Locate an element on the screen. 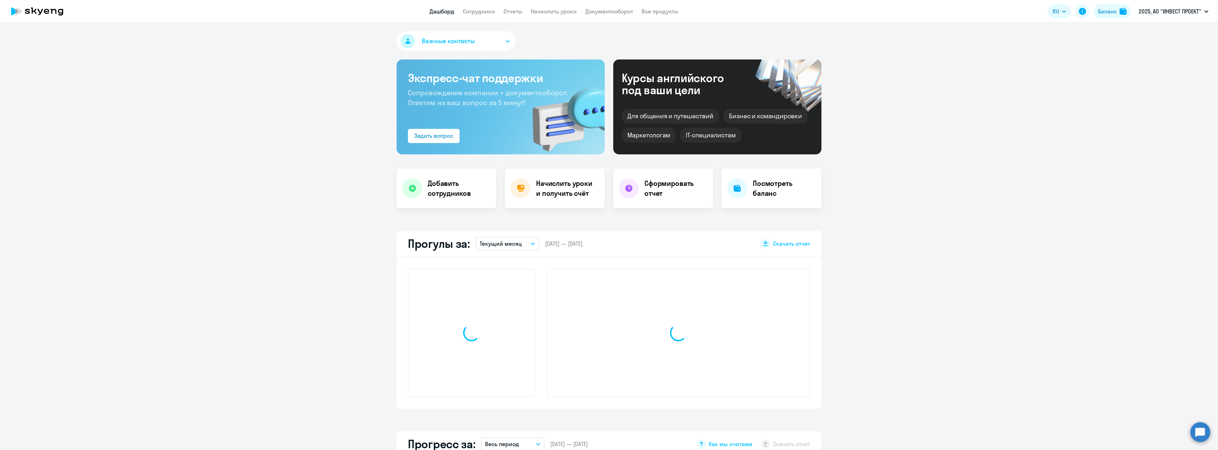 Image resolution: width=1218 pixels, height=450 pixels. a: Сотрудники is located at coordinates (479, 11).